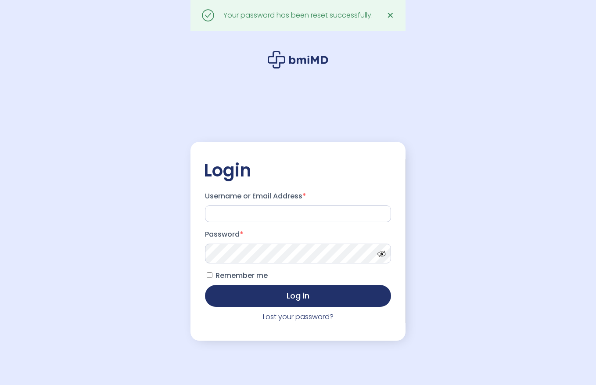  I want to click on div: Your password has been reset successfully., so click(298, 15).